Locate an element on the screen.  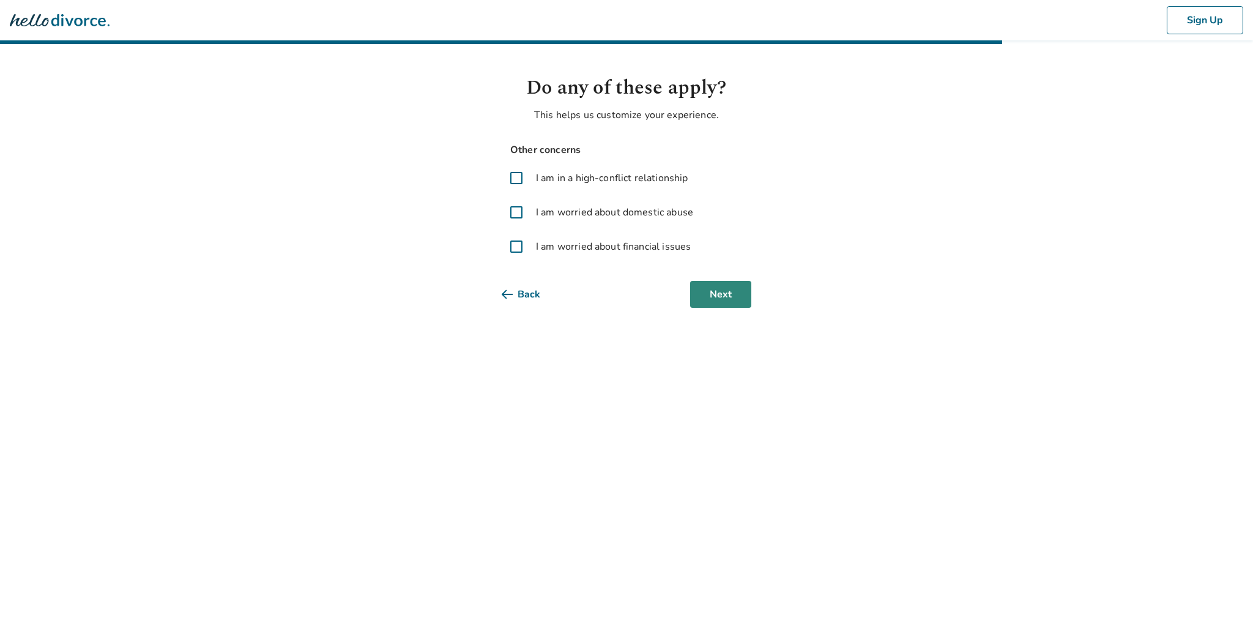
h1: Do any of these apply? is located at coordinates (626, 88).